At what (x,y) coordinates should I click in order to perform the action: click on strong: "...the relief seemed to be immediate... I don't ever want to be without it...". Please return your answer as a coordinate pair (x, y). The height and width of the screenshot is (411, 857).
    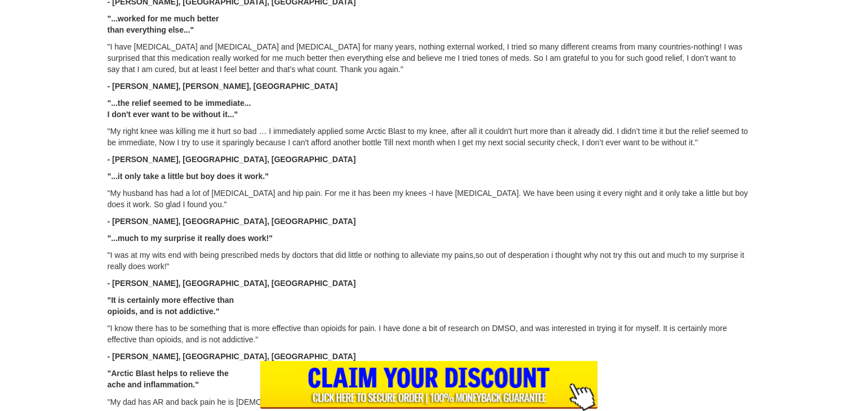
    Looking at the image, I should click on (179, 109).